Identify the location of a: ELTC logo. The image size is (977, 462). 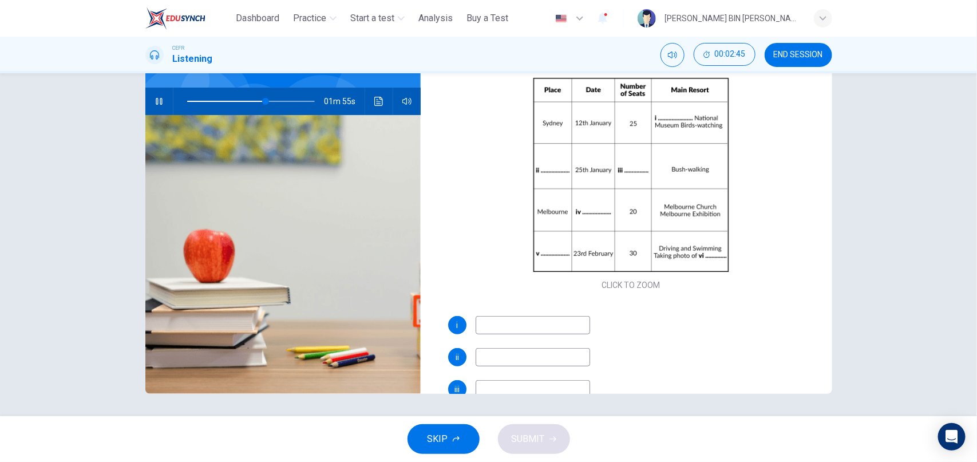
(188, 18).